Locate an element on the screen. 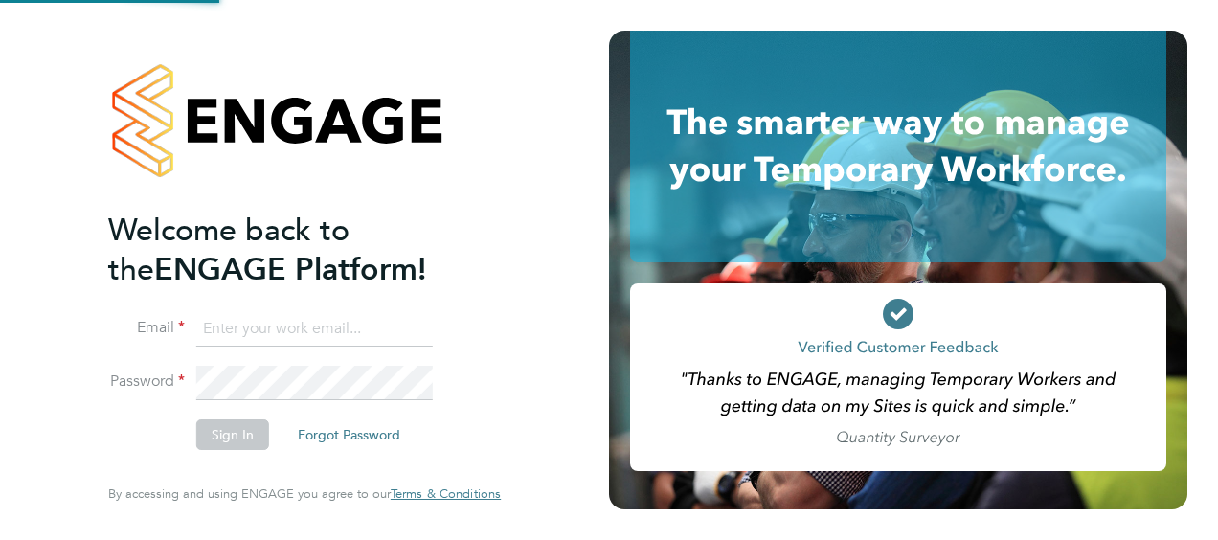 Image resolution: width=1218 pixels, height=540 pixels. input: Enter your work email... is located at coordinates (314, 329).